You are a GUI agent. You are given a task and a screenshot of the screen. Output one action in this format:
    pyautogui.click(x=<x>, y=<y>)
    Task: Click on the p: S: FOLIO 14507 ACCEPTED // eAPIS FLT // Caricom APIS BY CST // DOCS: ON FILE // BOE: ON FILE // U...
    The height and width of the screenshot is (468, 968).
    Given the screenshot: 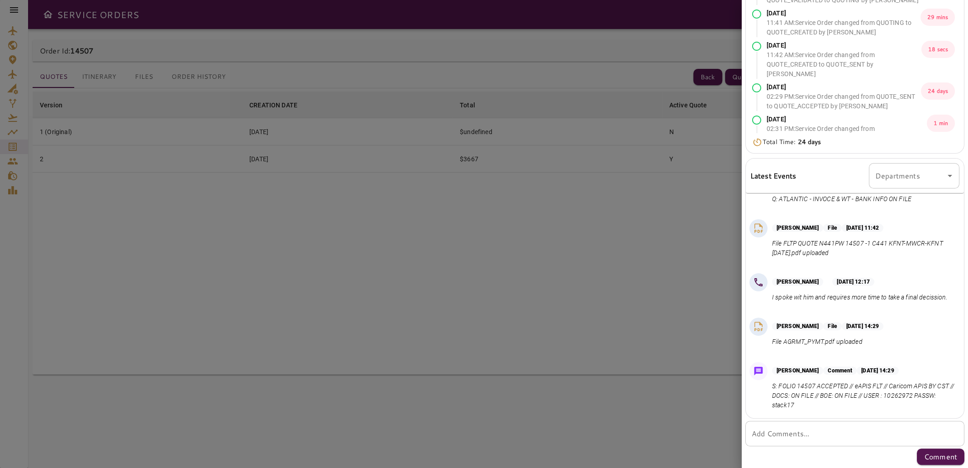 What is the action you would take?
    pyautogui.click(x=864, y=395)
    